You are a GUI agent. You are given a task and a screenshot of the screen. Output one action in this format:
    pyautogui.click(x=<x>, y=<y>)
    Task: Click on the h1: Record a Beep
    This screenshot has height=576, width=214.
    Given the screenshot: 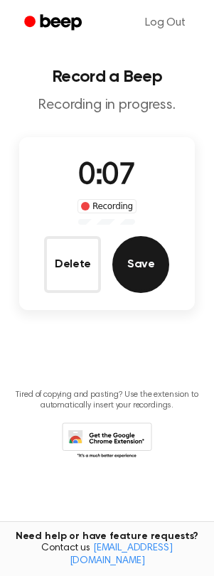 What is the action you would take?
    pyautogui.click(x=107, y=77)
    